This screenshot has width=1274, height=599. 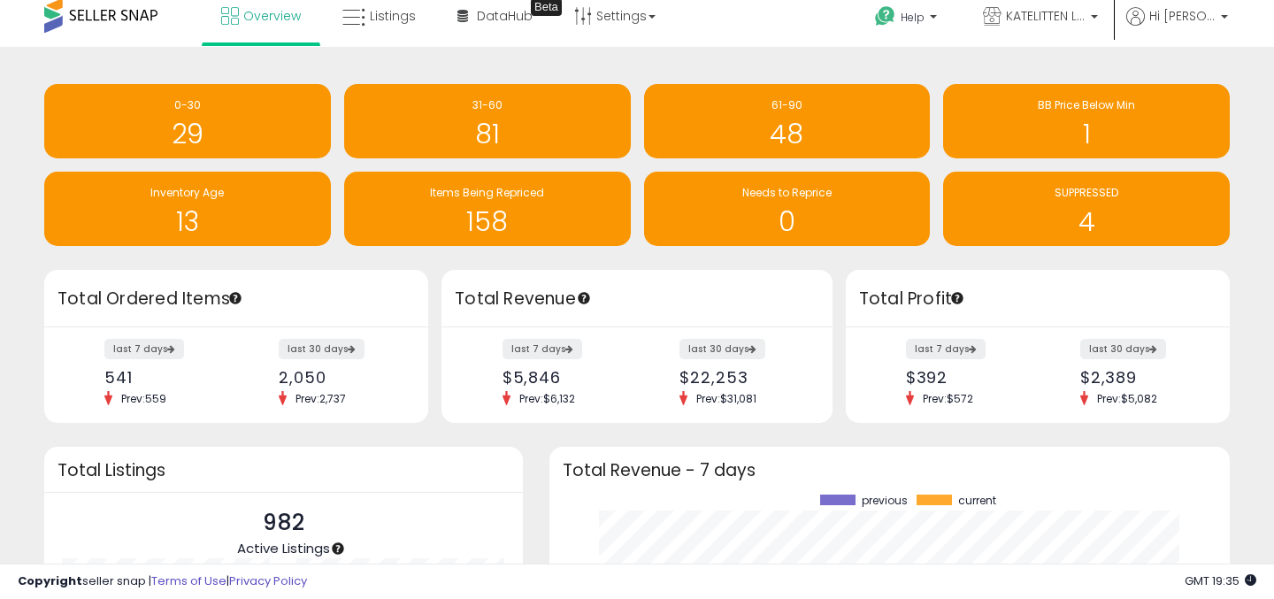 I want to click on div: $22,253, so click(x=740, y=377).